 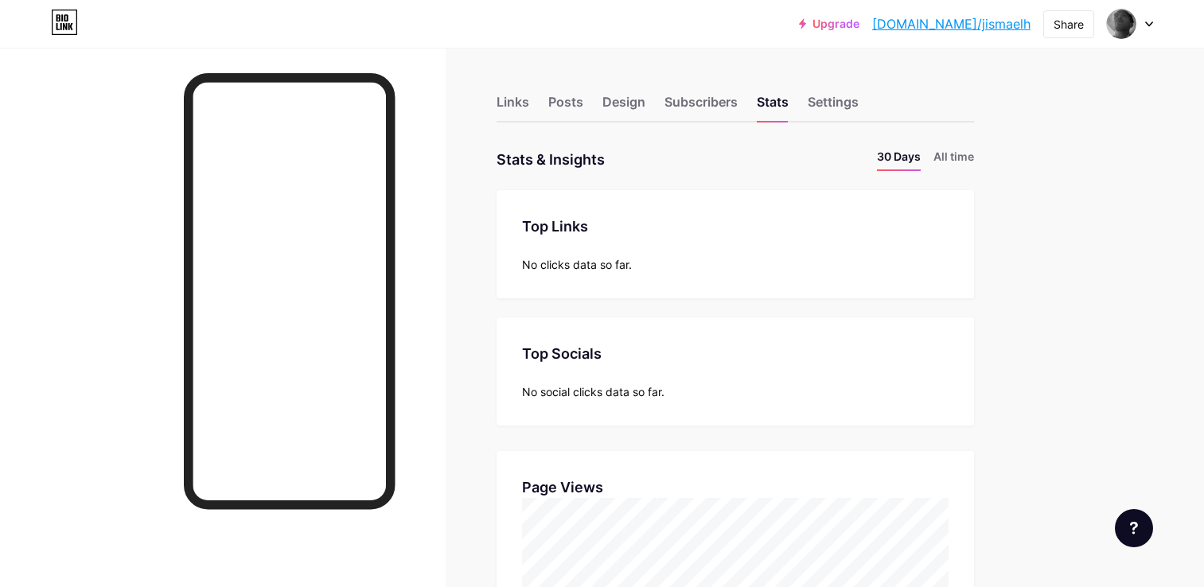 I want to click on div: Stats, so click(x=772, y=107).